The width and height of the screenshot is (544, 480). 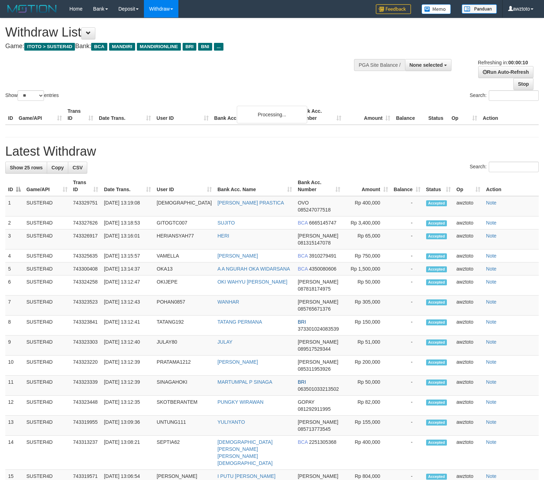 I want to click on button: None selected, so click(x=428, y=65).